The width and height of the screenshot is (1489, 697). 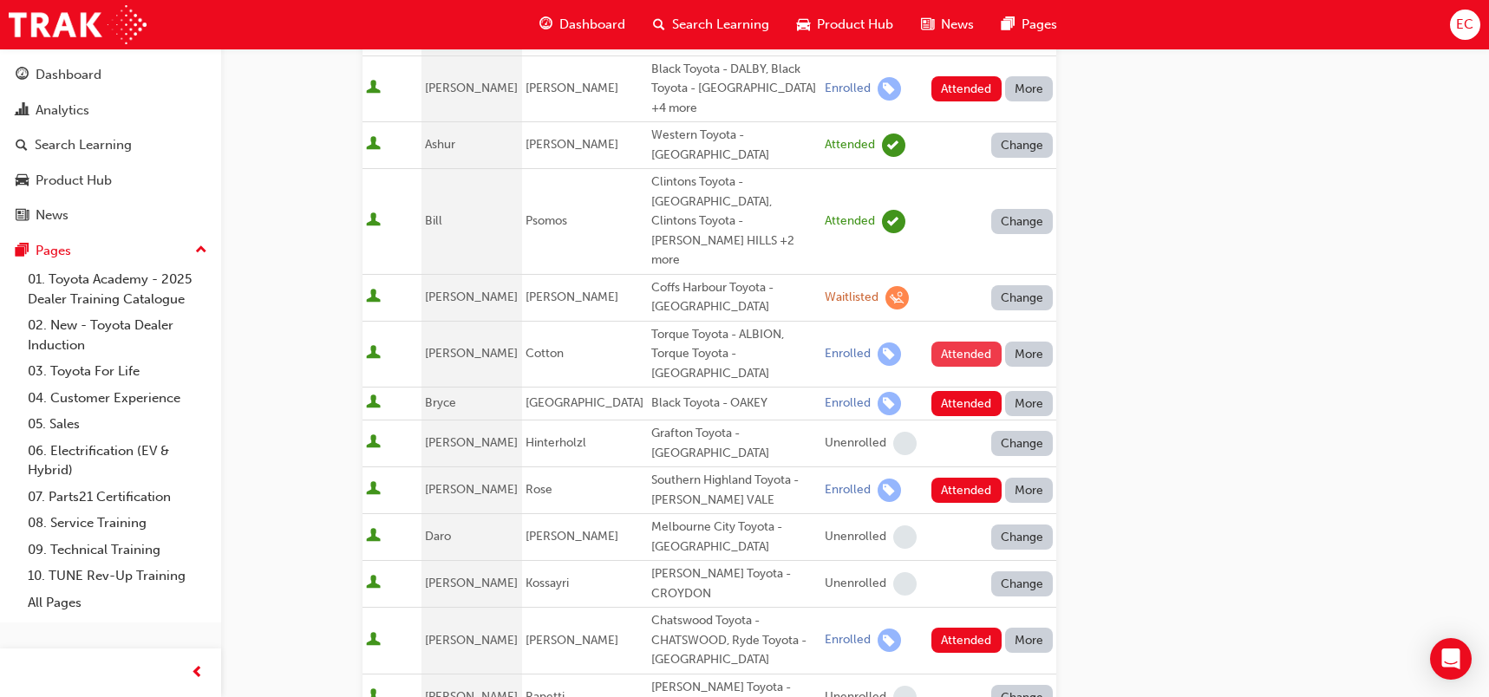 What do you see at coordinates (947, 24) in the screenshot?
I see `a: news-iconNews` at bounding box center [947, 24].